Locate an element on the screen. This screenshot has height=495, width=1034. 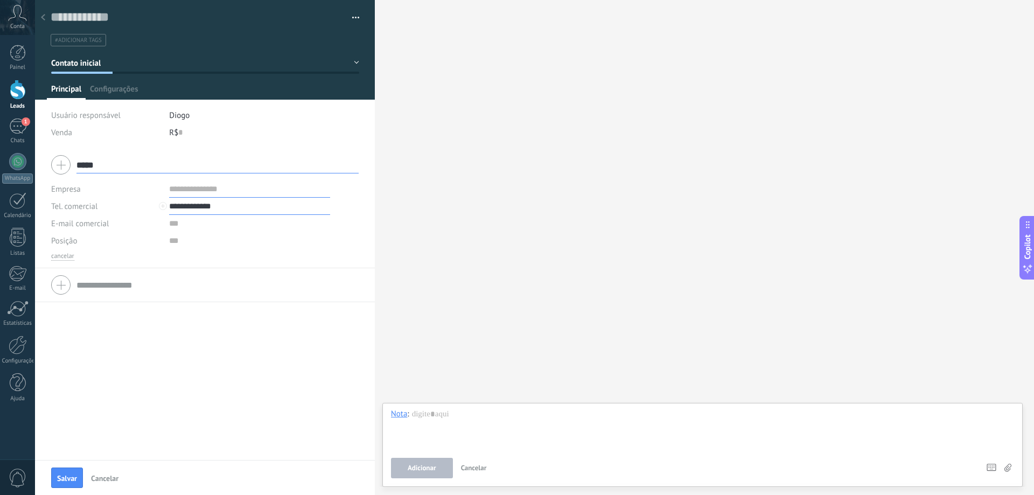
div: Painel is located at coordinates (18, 67).